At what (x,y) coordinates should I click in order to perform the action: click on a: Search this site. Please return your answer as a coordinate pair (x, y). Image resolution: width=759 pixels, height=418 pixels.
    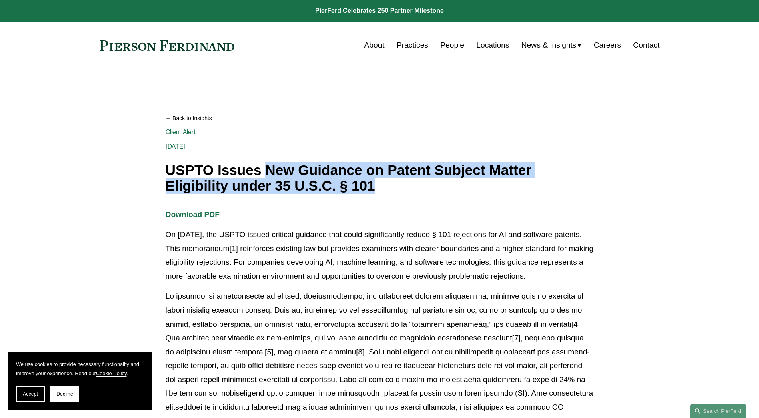
    Looking at the image, I should click on (718, 411).